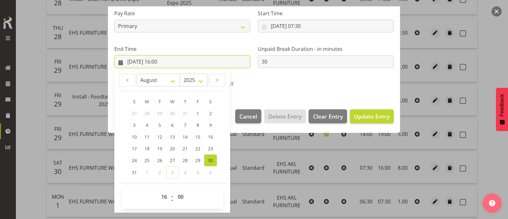 This screenshot has height=219, width=508. What do you see at coordinates (147, 136) in the screenshot?
I see `a: 11` at bounding box center [147, 136].